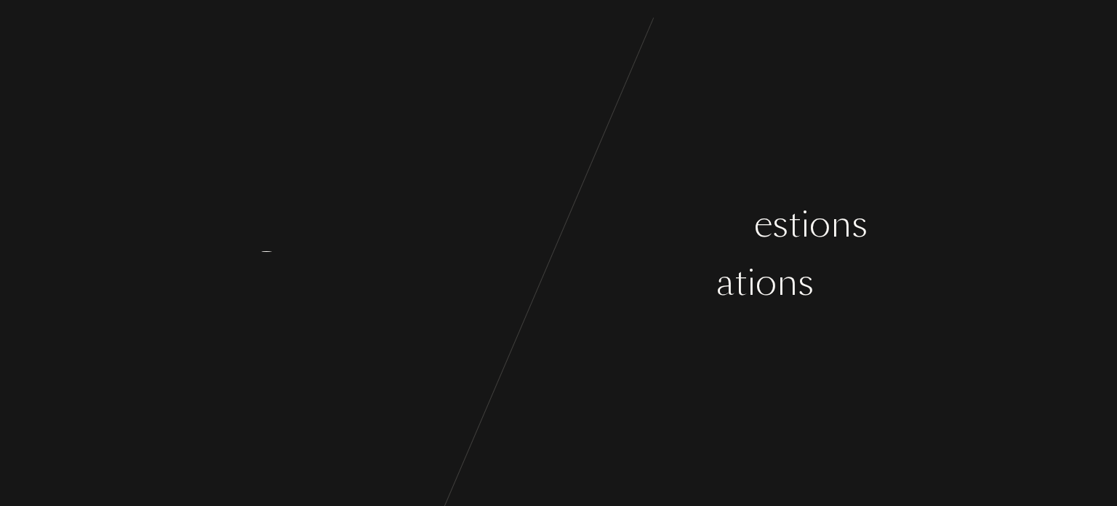 This screenshot has width=1117, height=506. Describe the element at coordinates (264, 223) in the screenshot. I see `div: C` at that location.